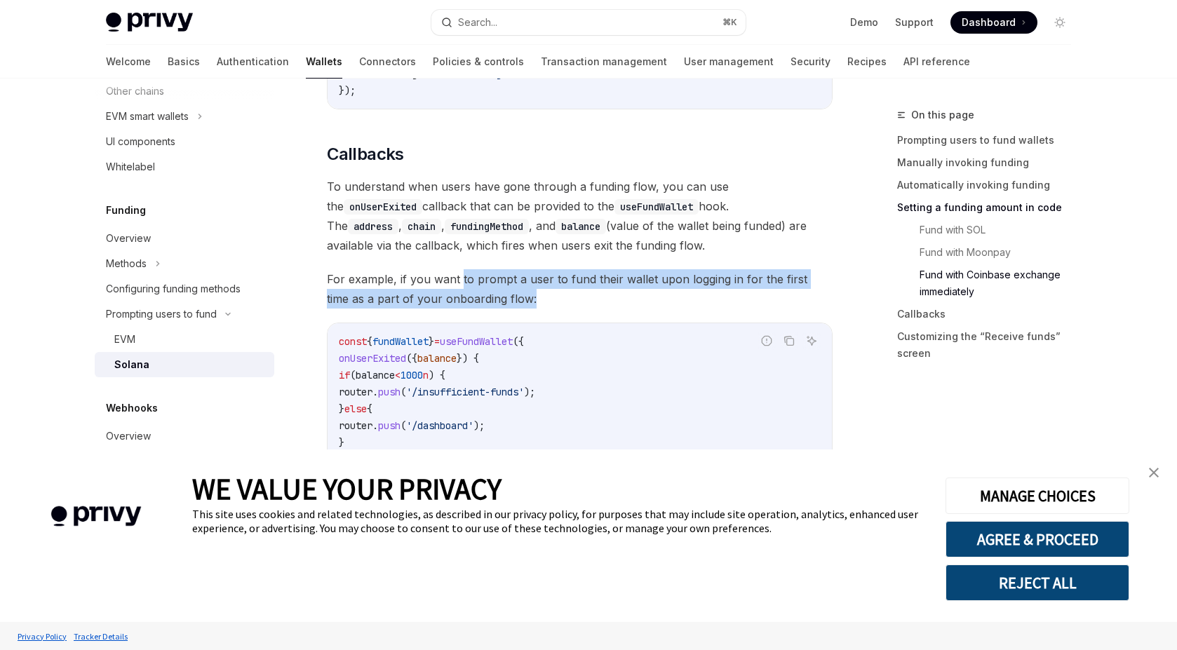 The width and height of the screenshot is (1177, 650). I want to click on a: Fund with Moonpay, so click(1001, 253).